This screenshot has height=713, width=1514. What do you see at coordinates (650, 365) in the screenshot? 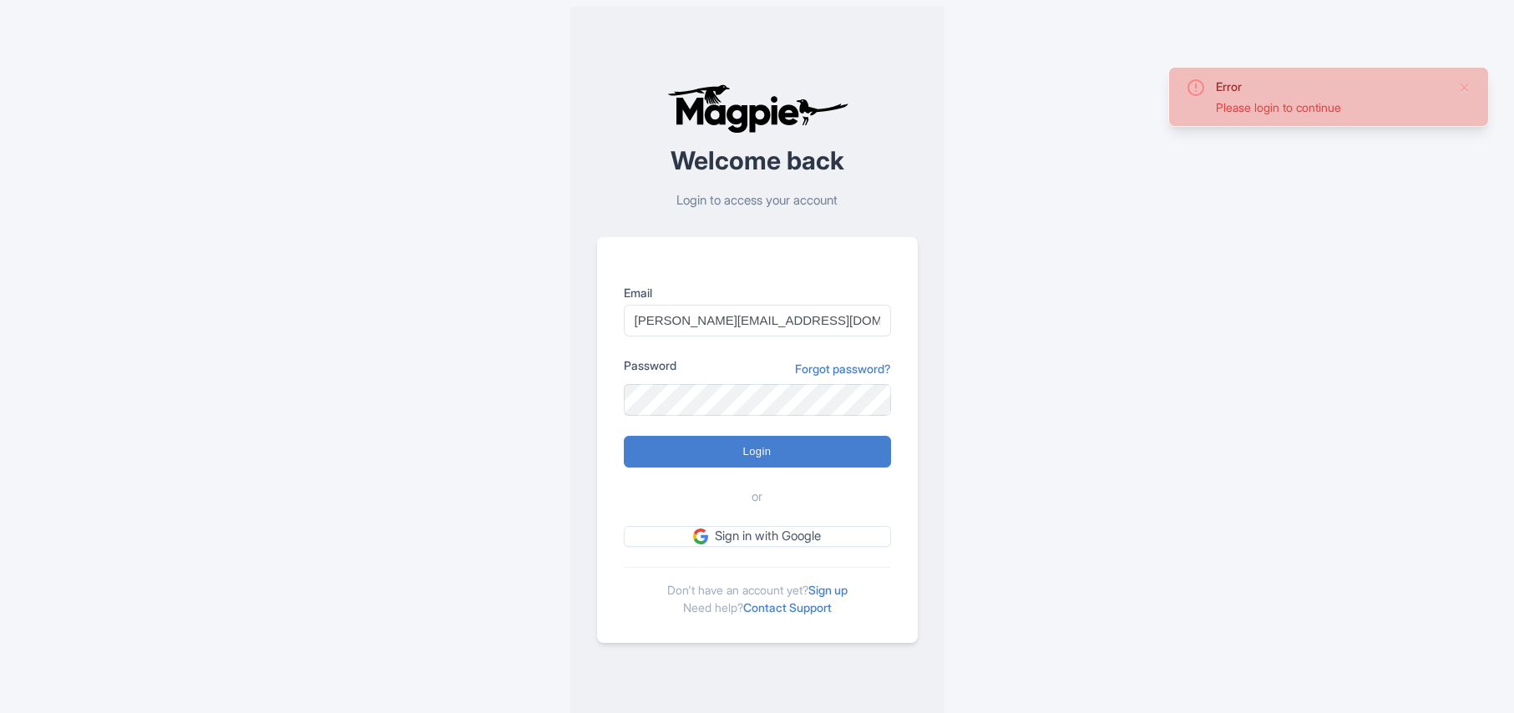
I see `label: Password` at bounding box center [650, 365].